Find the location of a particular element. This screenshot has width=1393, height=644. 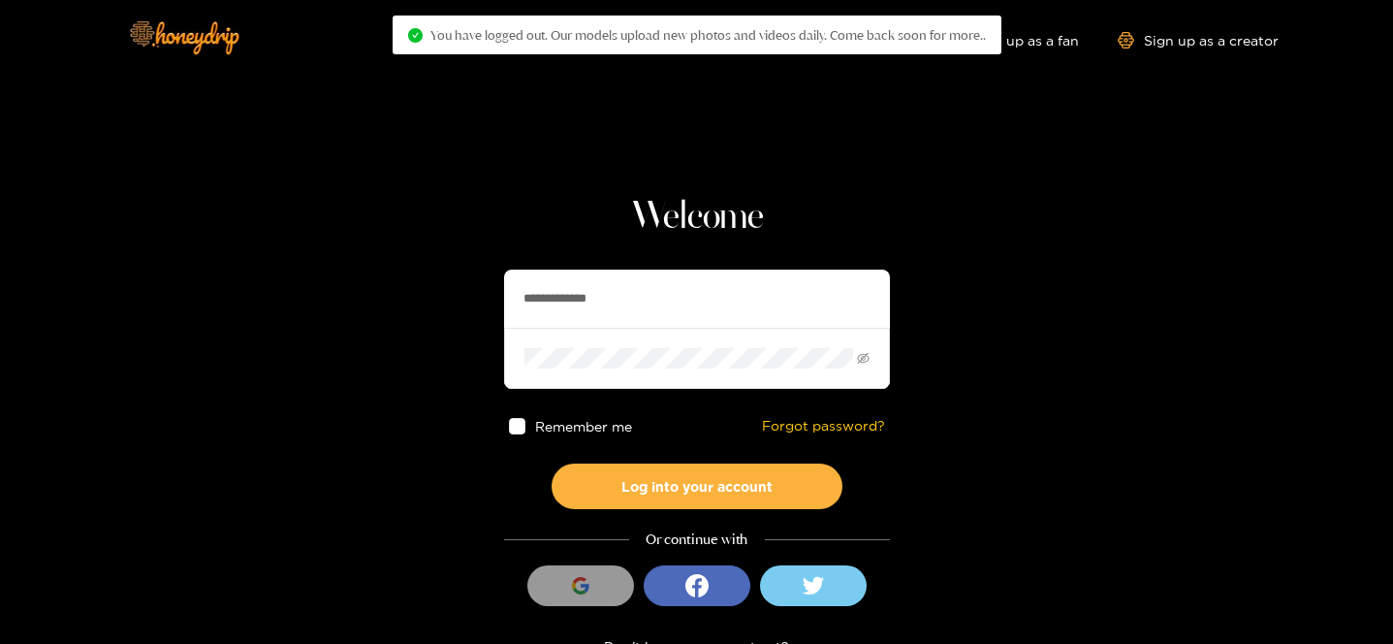

button: Log into your account is located at coordinates (697, 486).